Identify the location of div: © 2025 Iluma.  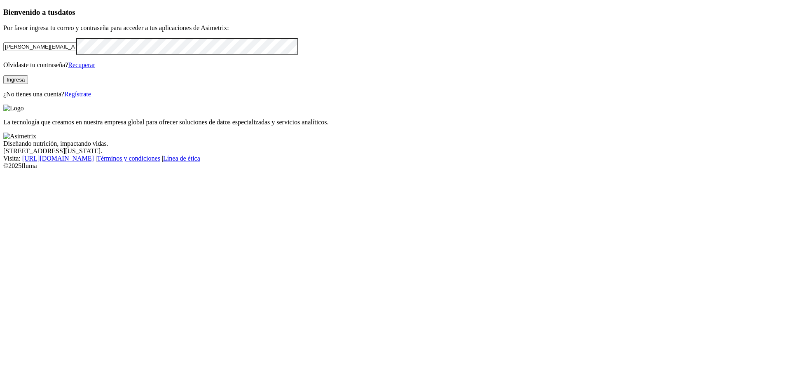
(395, 166).